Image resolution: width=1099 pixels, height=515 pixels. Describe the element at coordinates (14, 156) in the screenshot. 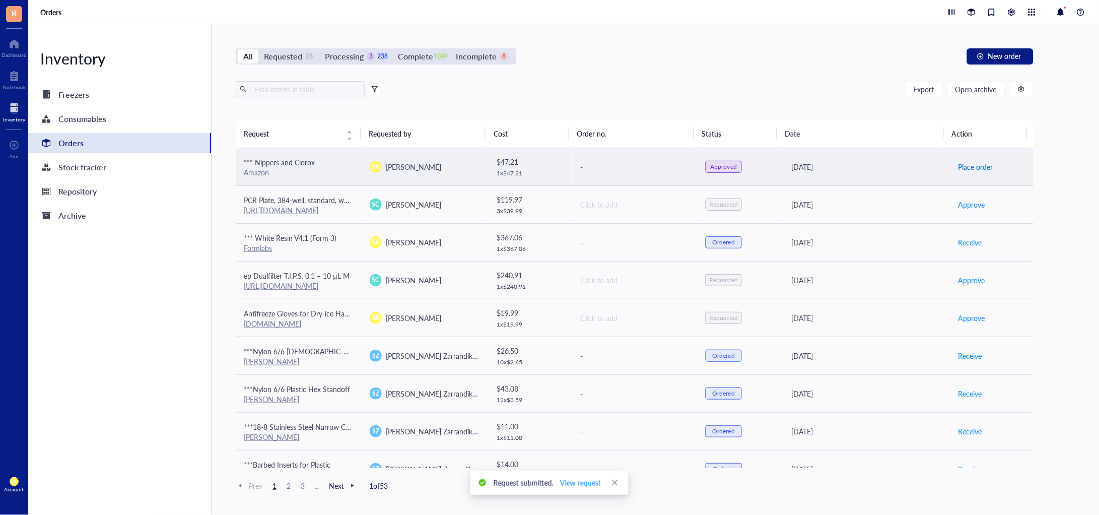

I see `div: Add` at that location.